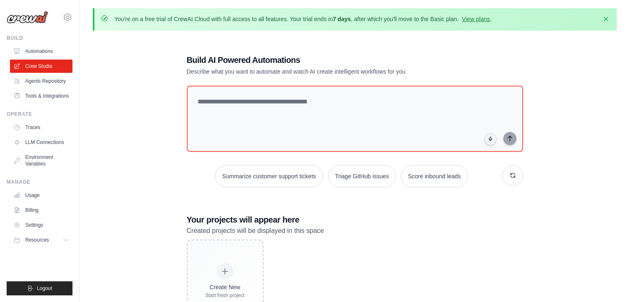  What do you see at coordinates (41, 161) in the screenshot?
I see `a: Environment Variables` at bounding box center [41, 161].